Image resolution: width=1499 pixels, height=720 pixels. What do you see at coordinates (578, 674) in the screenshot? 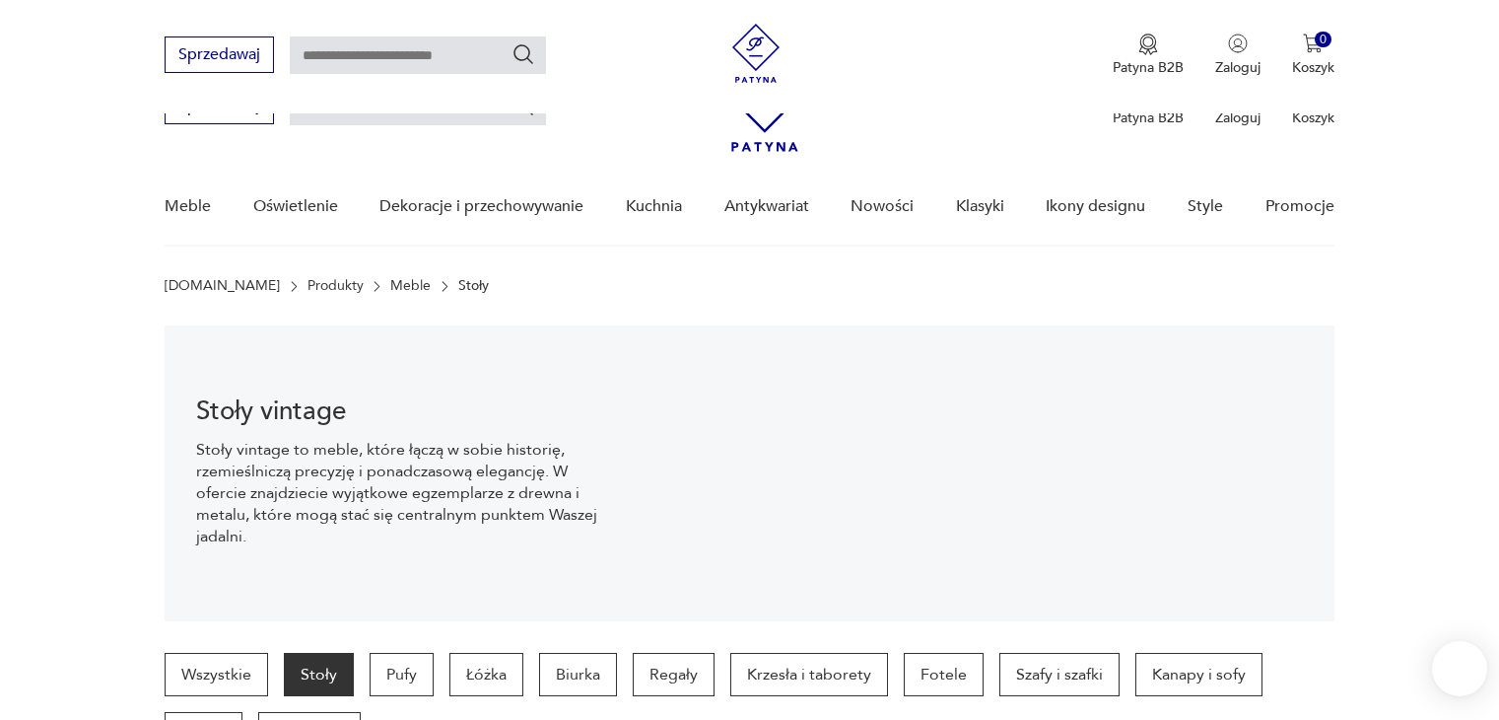
I see `a: Biurka` at bounding box center [578, 674].